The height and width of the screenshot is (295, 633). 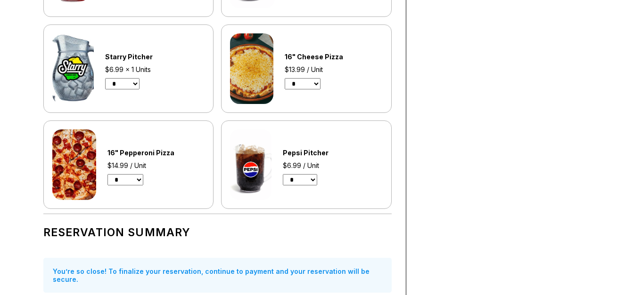 What do you see at coordinates (327, 57) in the screenshot?
I see `div: 16" Cheese Pizza` at bounding box center [327, 57].